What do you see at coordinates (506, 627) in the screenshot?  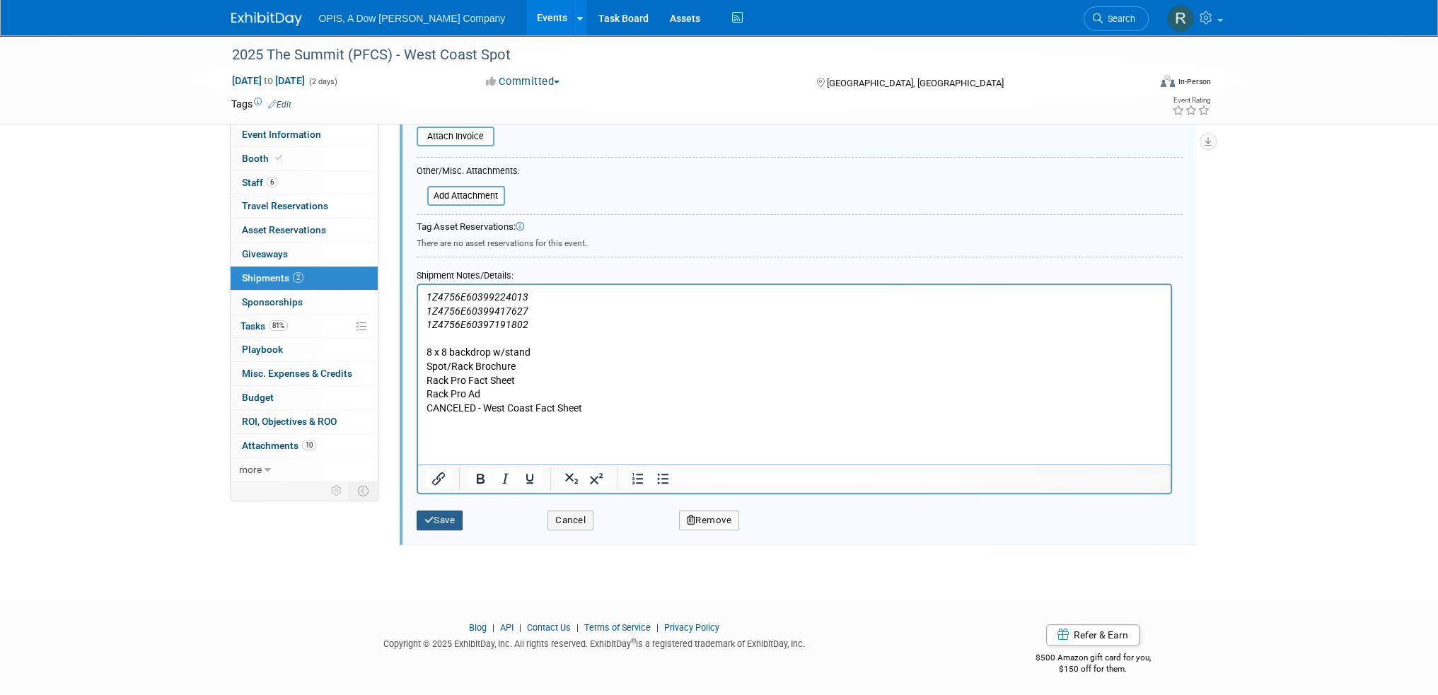 I see `a: API` at bounding box center [506, 627].